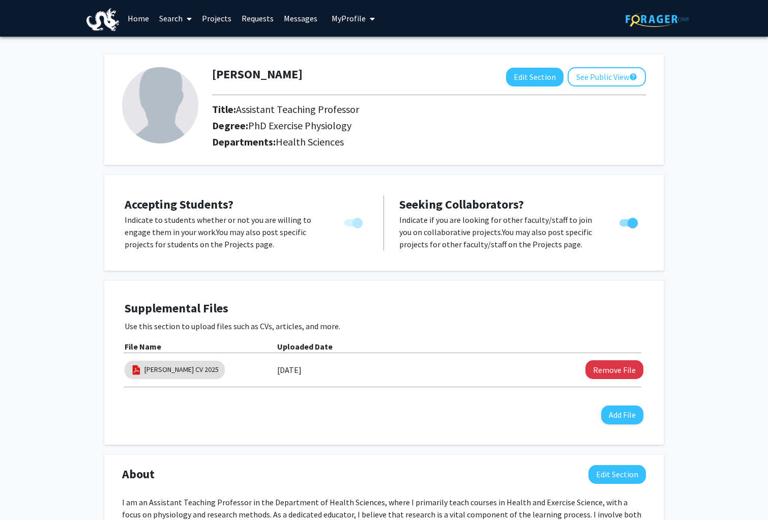 This screenshot has height=520, width=768. Describe the element at coordinates (138, 474) in the screenshot. I see `span: About` at that location.